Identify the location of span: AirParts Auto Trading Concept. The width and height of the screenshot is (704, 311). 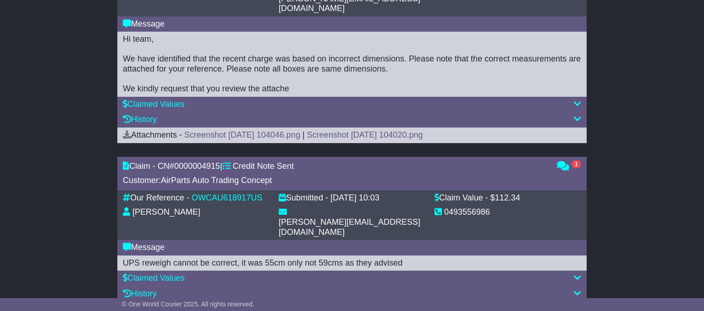
(216, 180).